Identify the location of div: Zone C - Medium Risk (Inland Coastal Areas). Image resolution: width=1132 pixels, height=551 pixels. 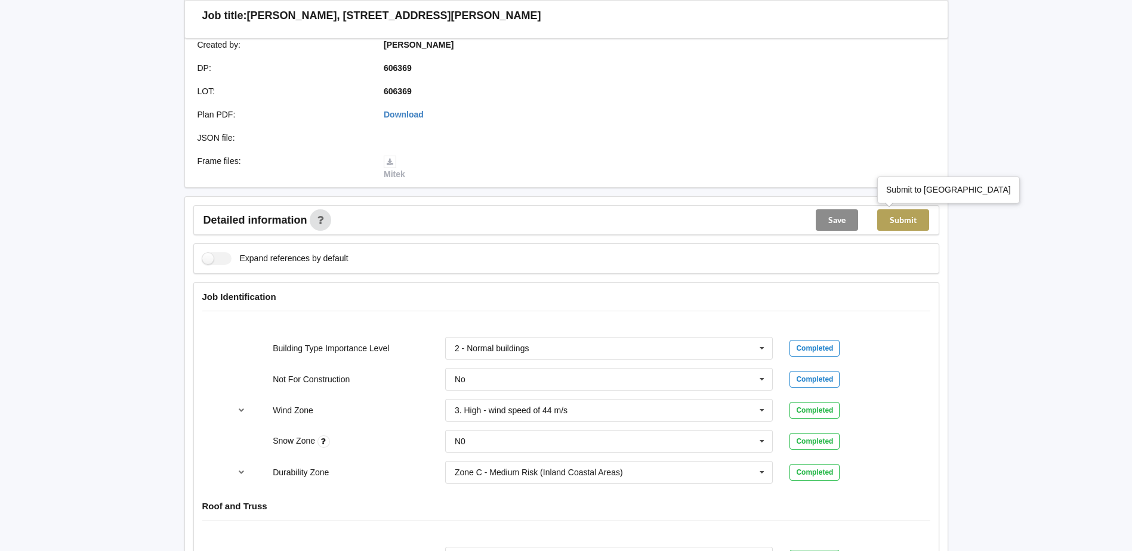
(539, 472).